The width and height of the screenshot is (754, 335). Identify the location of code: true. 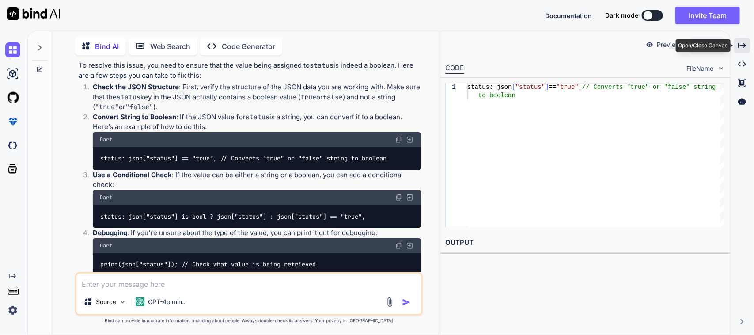
(308, 97).